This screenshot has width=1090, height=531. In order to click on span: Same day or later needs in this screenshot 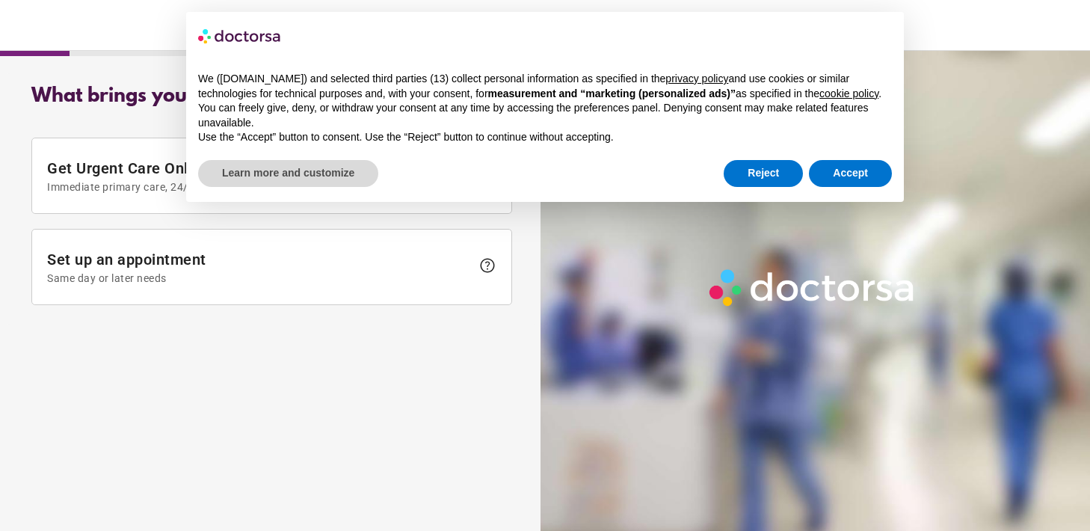, I will do `click(259, 278)`.